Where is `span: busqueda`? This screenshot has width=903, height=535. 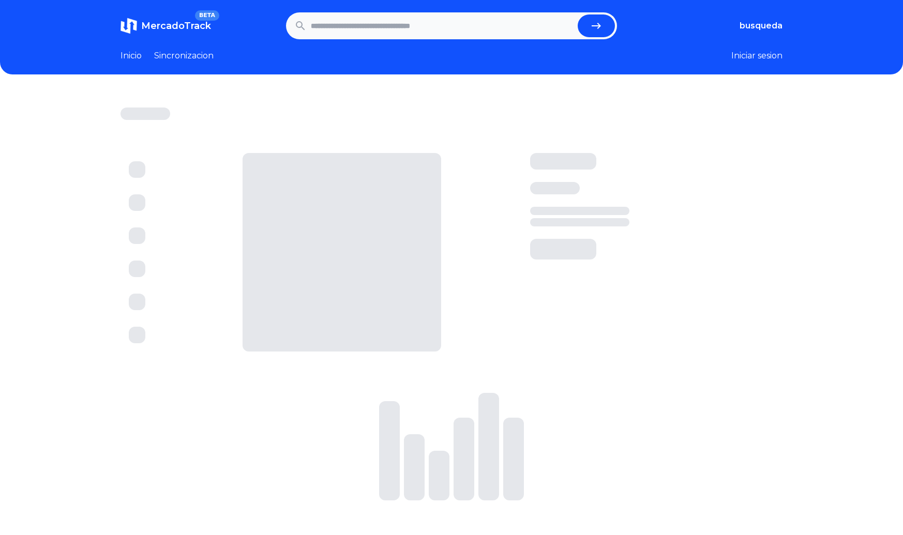
span: busqueda is located at coordinates (760, 26).